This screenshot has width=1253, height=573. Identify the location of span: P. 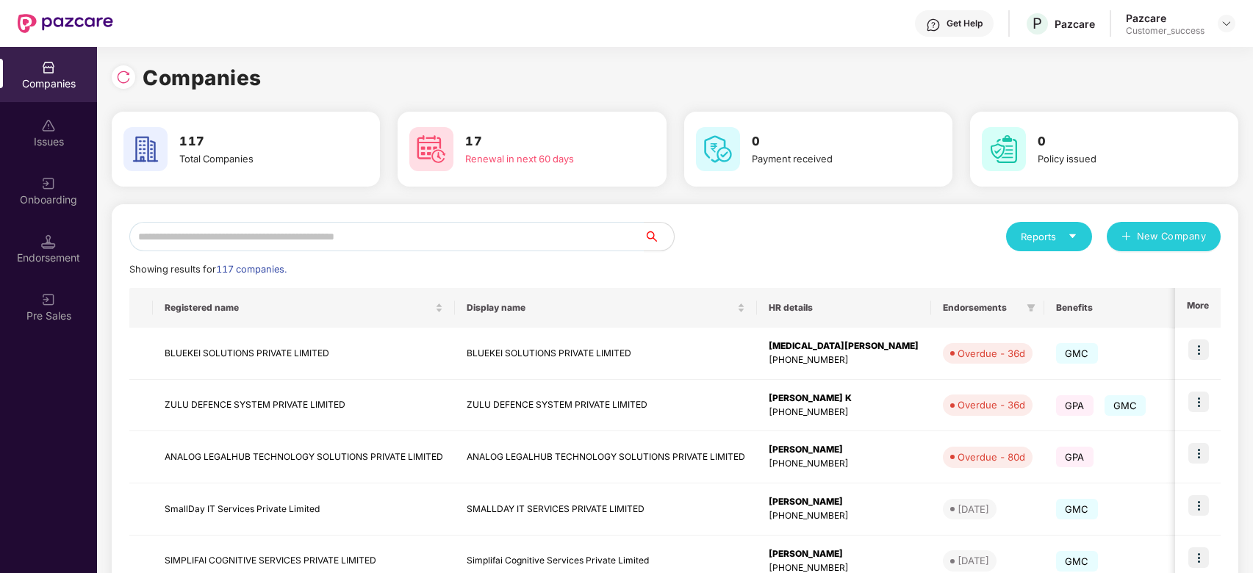
(1037, 24).